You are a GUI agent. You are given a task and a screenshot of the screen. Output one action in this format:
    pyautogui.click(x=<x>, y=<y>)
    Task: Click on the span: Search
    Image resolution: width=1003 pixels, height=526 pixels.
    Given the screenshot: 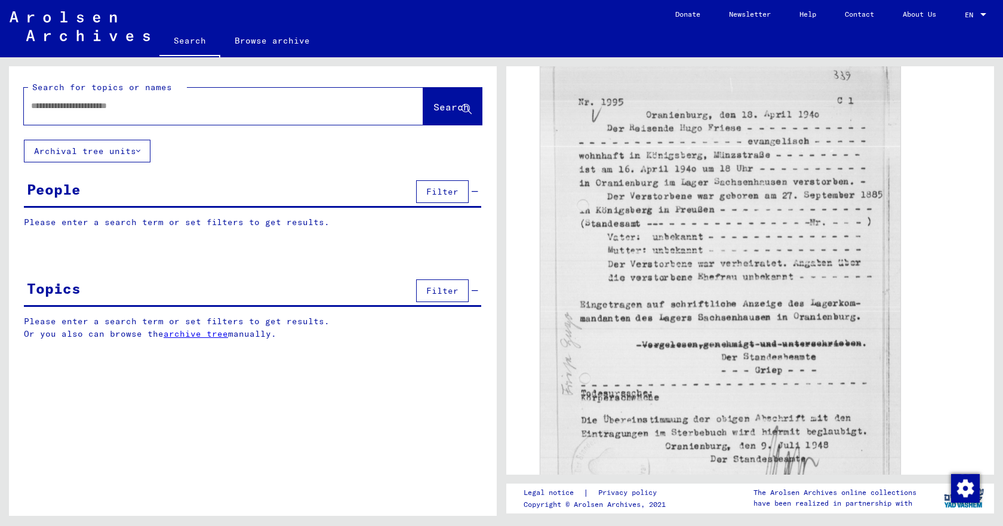 What is the action you would take?
    pyautogui.click(x=451, y=107)
    